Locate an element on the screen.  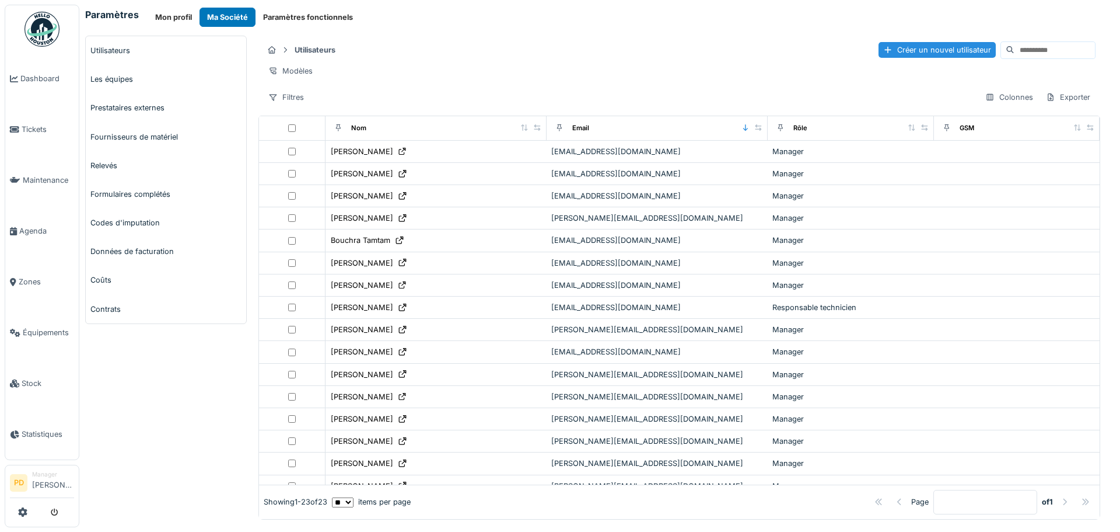
div: items per page is located at coordinates (371, 501).